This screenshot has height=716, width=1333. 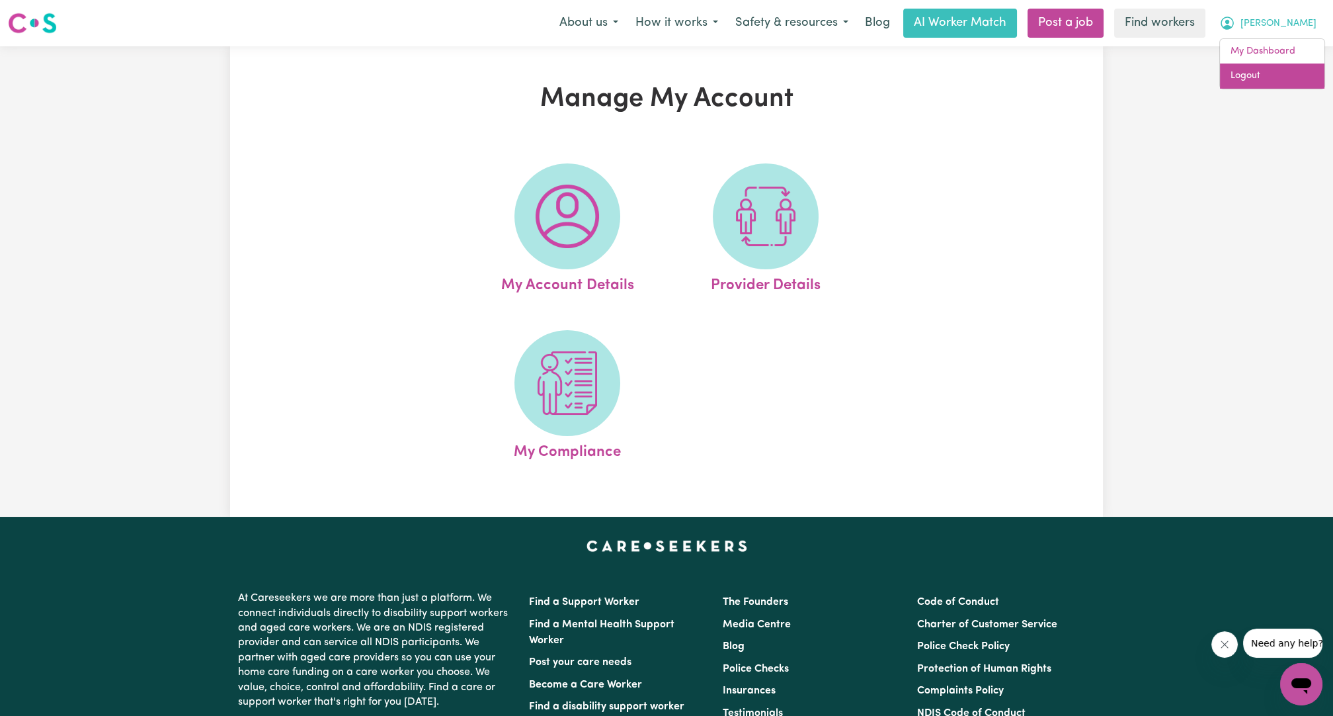 I want to click on a: Media Centre, so click(x=757, y=624).